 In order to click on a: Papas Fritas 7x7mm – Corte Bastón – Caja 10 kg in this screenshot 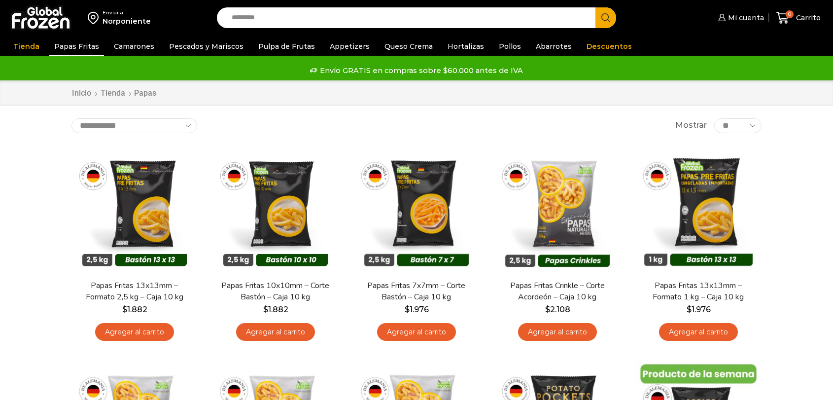, I will do `click(417, 291)`.